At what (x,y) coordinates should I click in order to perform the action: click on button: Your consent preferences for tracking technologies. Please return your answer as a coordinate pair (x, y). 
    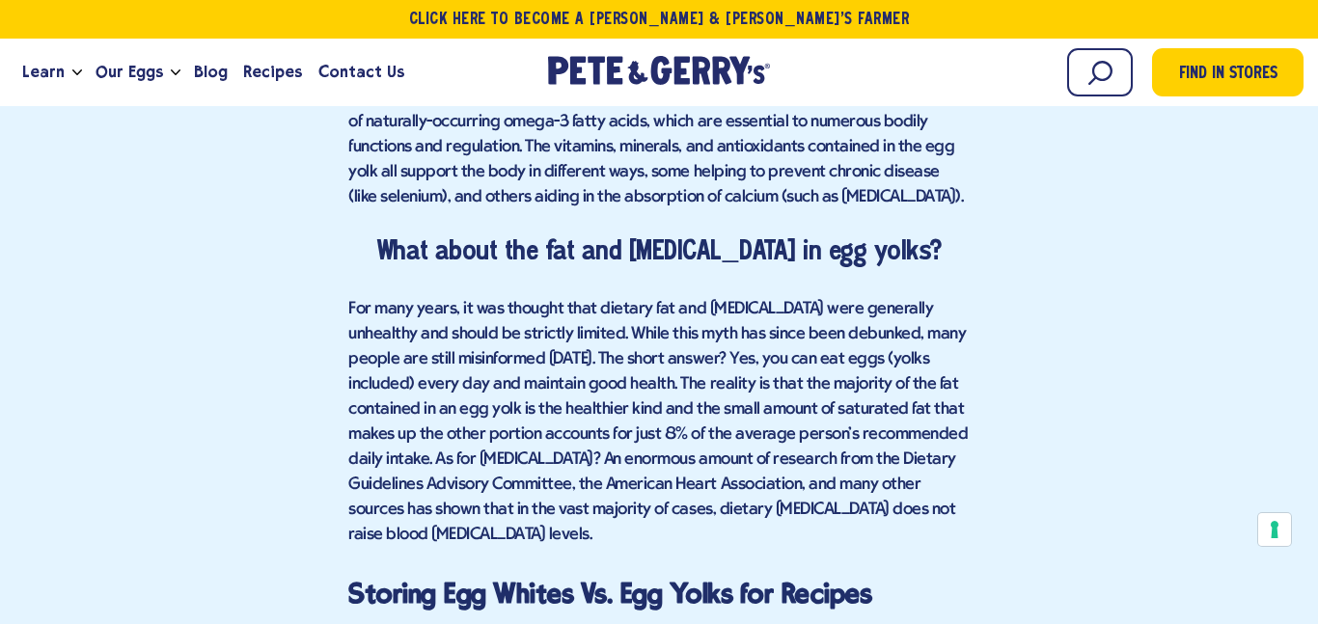
    Looking at the image, I should click on (1274, 530).